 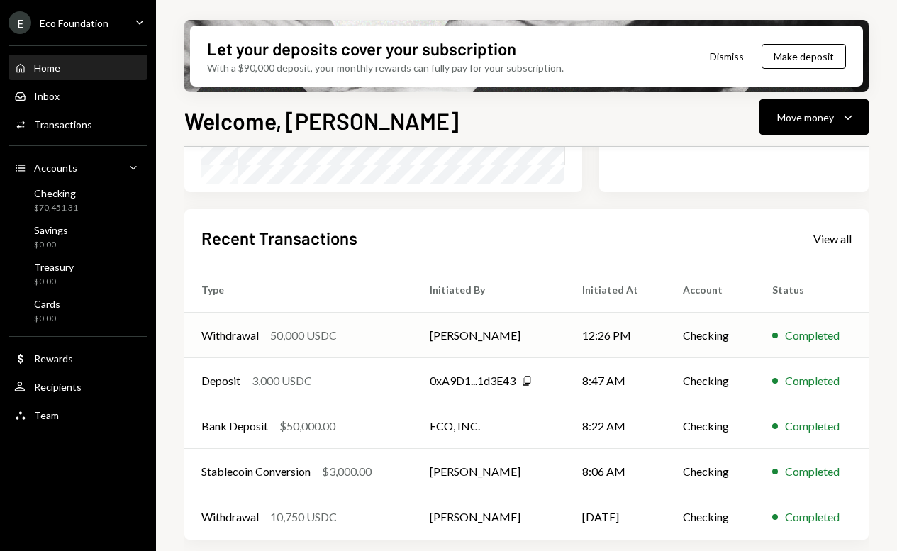 What do you see at coordinates (56, 193) in the screenshot?
I see `div: Checking` at bounding box center [56, 193].